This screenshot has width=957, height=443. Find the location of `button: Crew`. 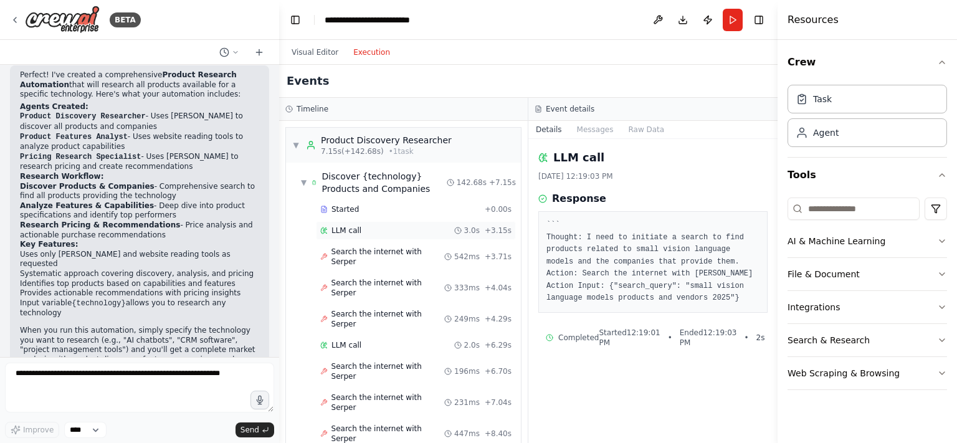

button: Crew is located at coordinates (867, 62).